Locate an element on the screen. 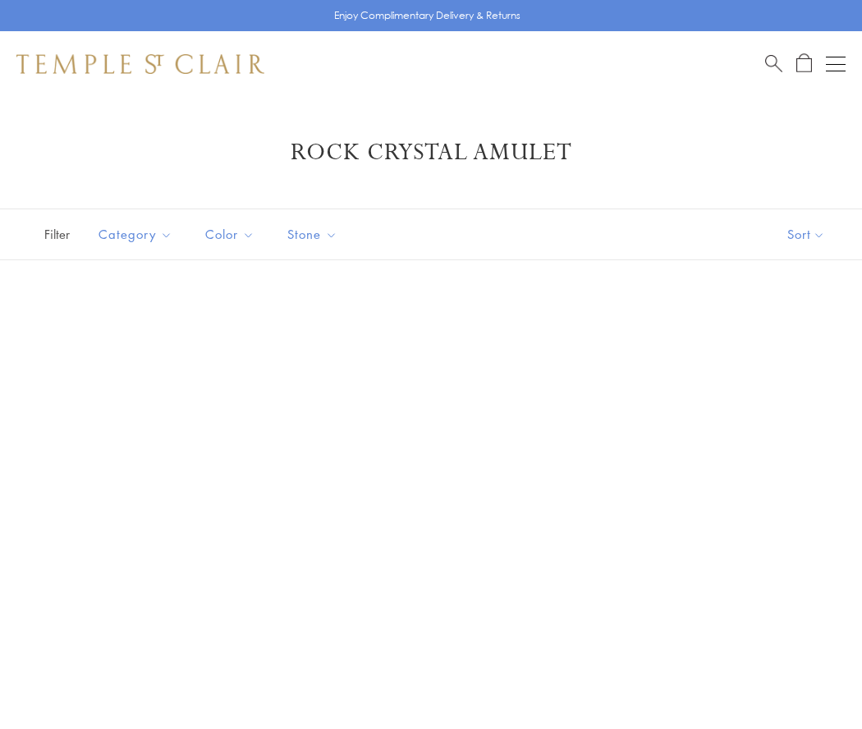 The width and height of the screenshot is (862, 729). span: Stone is located at coordinates (314, 234).